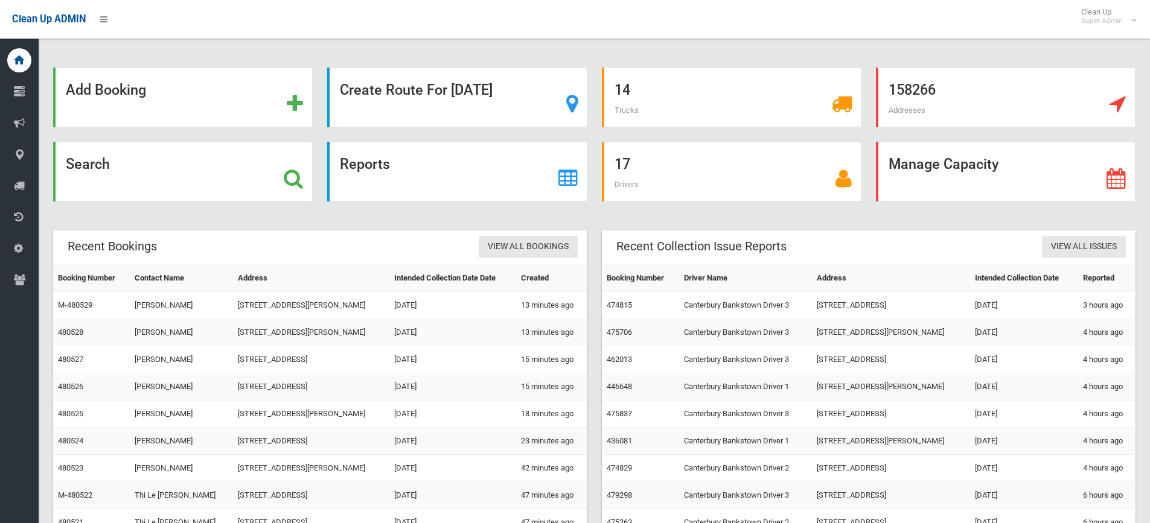 The width and height of the screenshot is (1150, 523). What do you see at coordinates (1107, 306) in the screenshot?
I see `td: 3 hours ago` at bounding box center [1107, 306].